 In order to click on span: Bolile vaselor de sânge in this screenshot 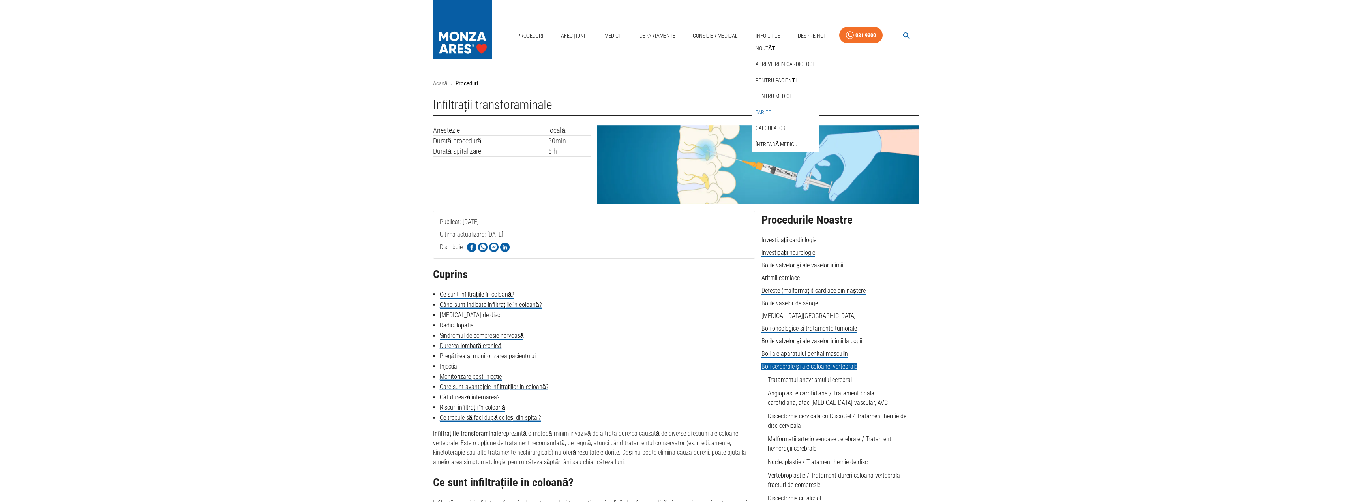, I will do `click(790, 303)`.